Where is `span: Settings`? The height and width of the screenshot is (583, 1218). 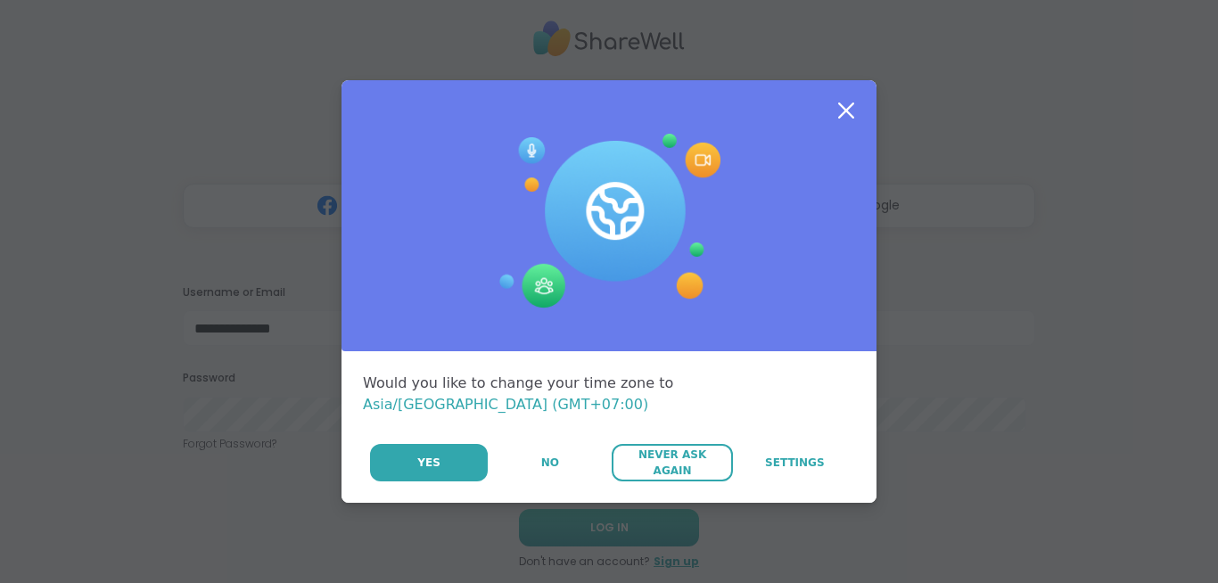
span: Settings is located at coordinates (795, 463).